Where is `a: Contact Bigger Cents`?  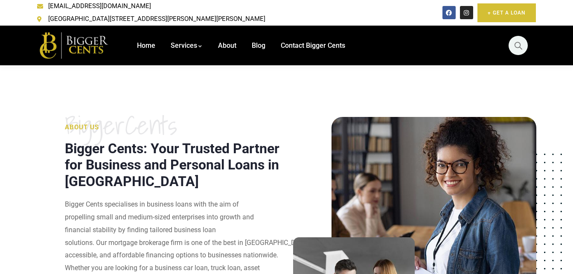 a: Contact Bigger Cents is located at coordinates (313, 46).